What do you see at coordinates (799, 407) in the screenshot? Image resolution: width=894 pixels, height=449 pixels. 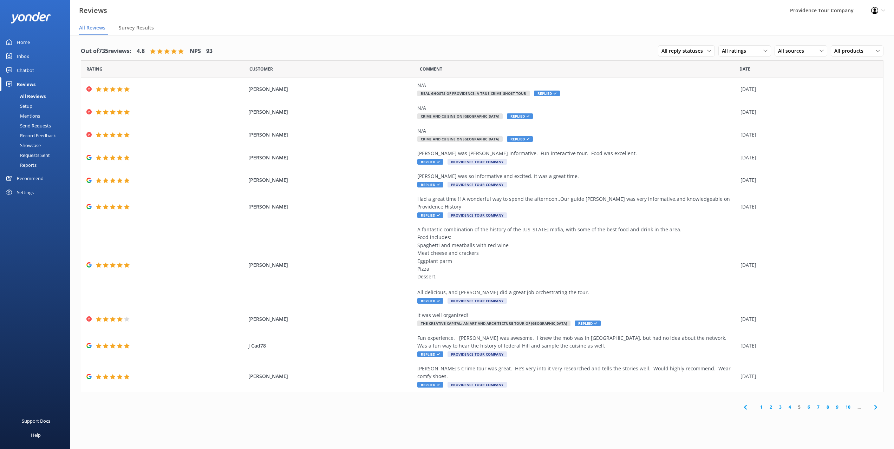 I see `a: 5` at bounding box center [799, 407].